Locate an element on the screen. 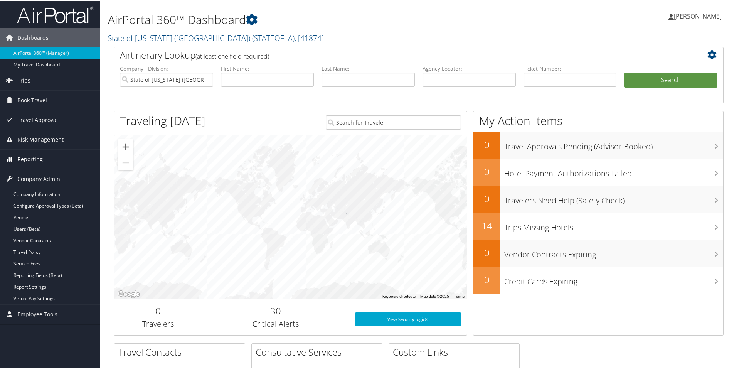  a: 14Trips Missing Hotels is located at coordinates (598, 226).